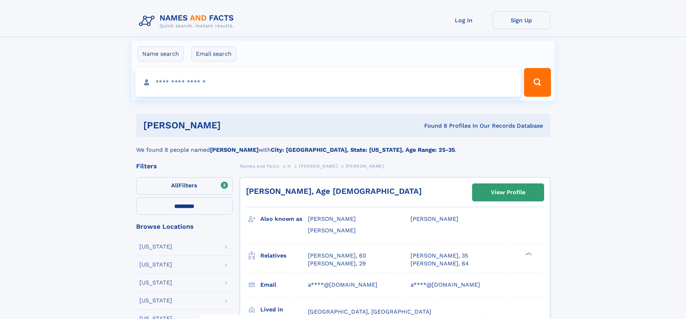 The image size is (686, 319). What do you see at coordinates (508, 193) in the screenshot?
I see `div: View Profile` at bounding box center [508, 193].